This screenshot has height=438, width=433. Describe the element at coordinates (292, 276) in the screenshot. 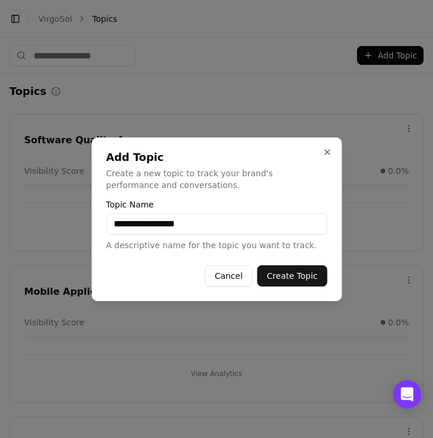

I see `button: Create Topic` at that location.